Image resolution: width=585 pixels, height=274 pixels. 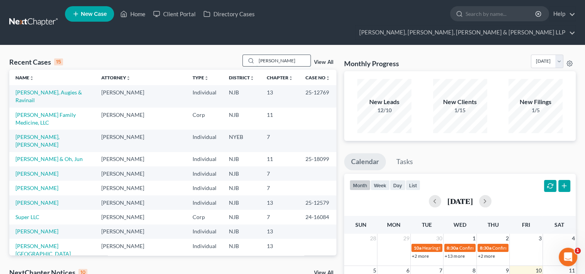 I want to click on a: Super LLC, so click(x=27, y=217).